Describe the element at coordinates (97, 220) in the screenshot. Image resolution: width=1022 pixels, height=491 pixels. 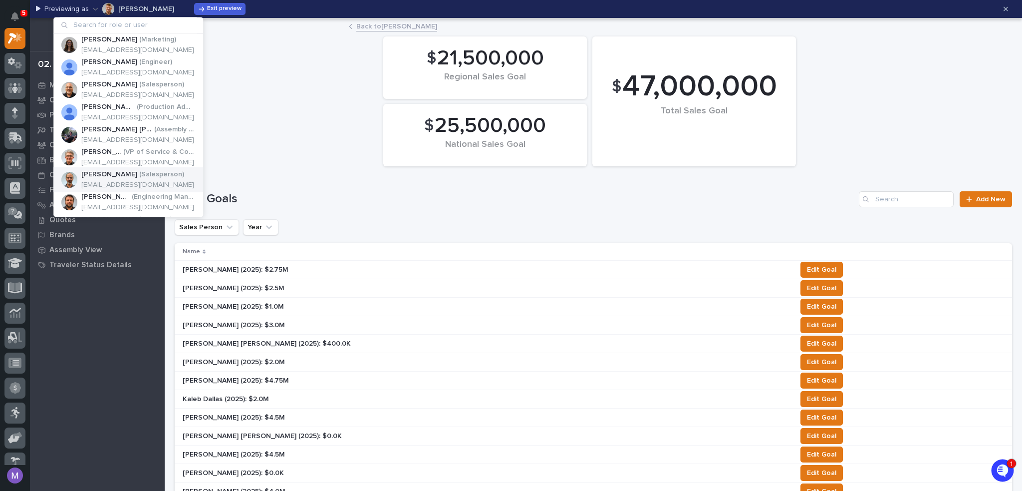
I see `a: Quotes` at that location.